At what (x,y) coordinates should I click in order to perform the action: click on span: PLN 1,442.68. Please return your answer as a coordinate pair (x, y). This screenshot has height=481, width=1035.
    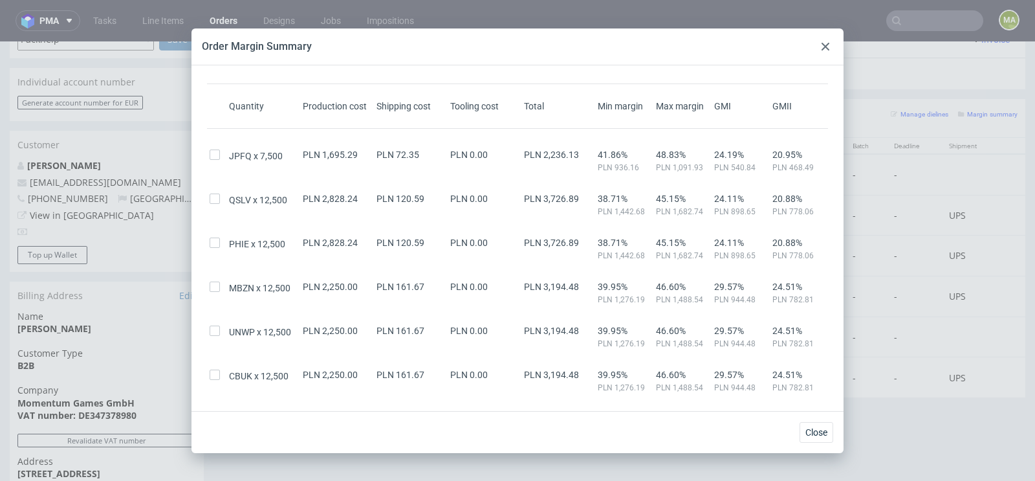
    Looking at the image, I should click on (624, 212).